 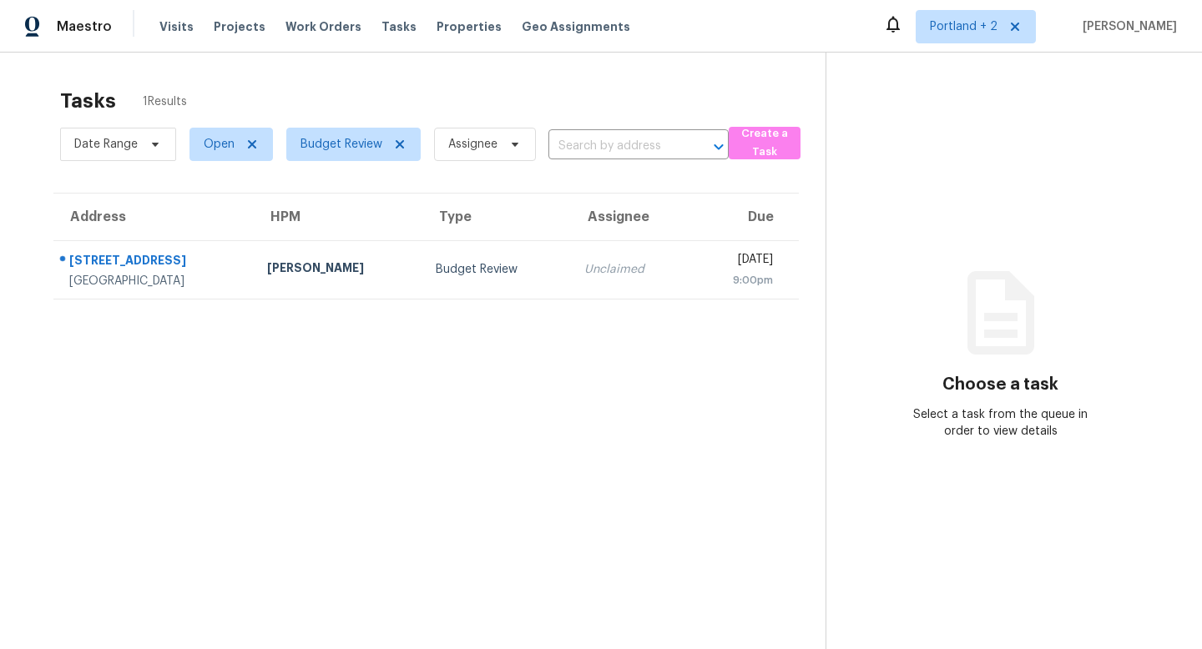 What do you see at coordinates (718, 147) in the screenshot?
I see `button: Open` at bounding box center [718, 147].